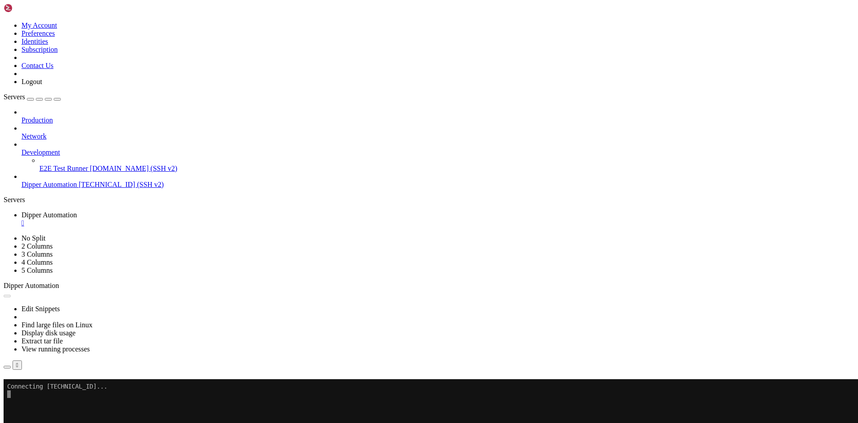  I want to click on a: Display disk usage, so click(48, 333).